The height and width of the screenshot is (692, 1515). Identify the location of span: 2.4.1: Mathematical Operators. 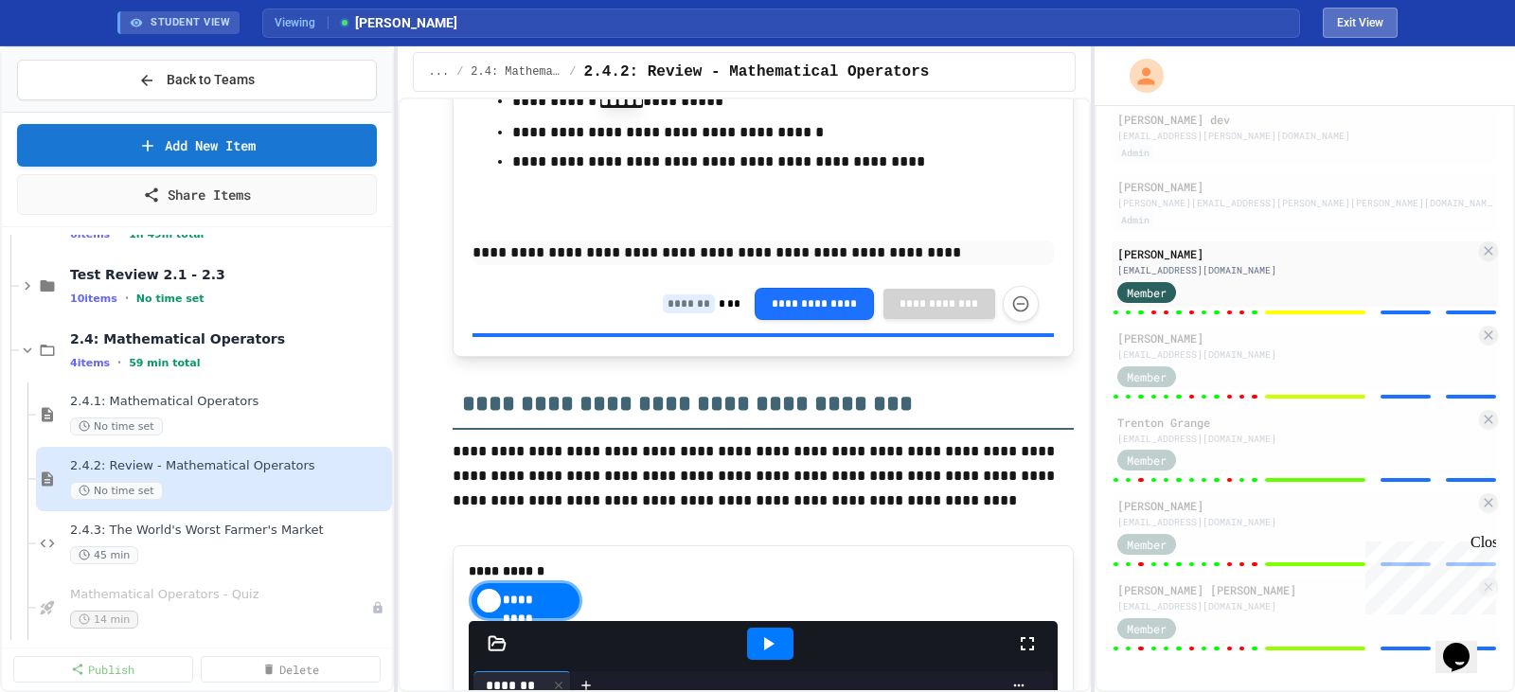
(229, 401).